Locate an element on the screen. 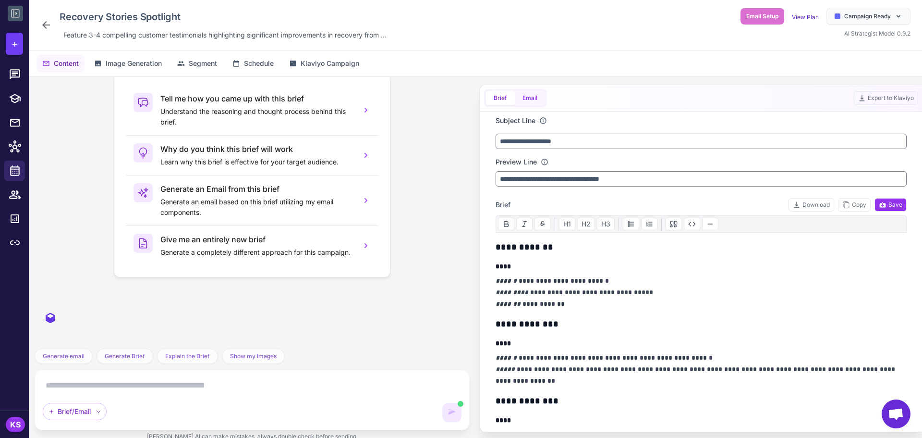 The image size is (922, 438). span: Copy is located at coordinates (855, 205).